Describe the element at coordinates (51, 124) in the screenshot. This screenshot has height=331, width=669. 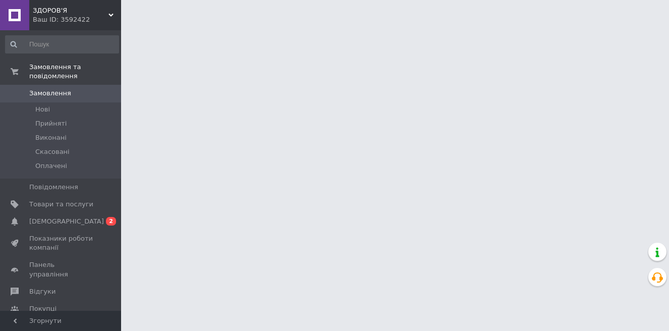
I see `span: Прийняті` at that location.